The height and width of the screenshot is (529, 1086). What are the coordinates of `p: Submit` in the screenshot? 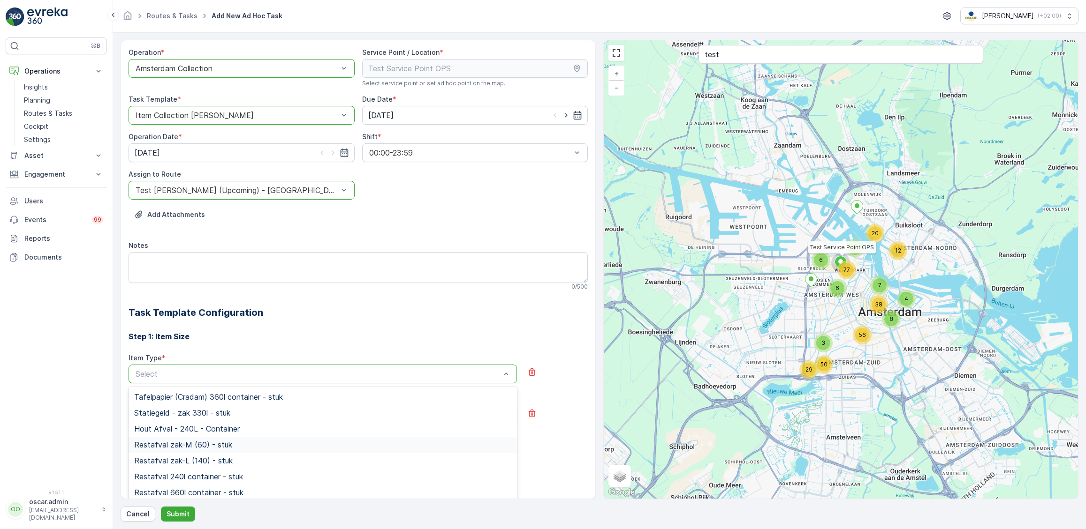 It's located at (178, 514).